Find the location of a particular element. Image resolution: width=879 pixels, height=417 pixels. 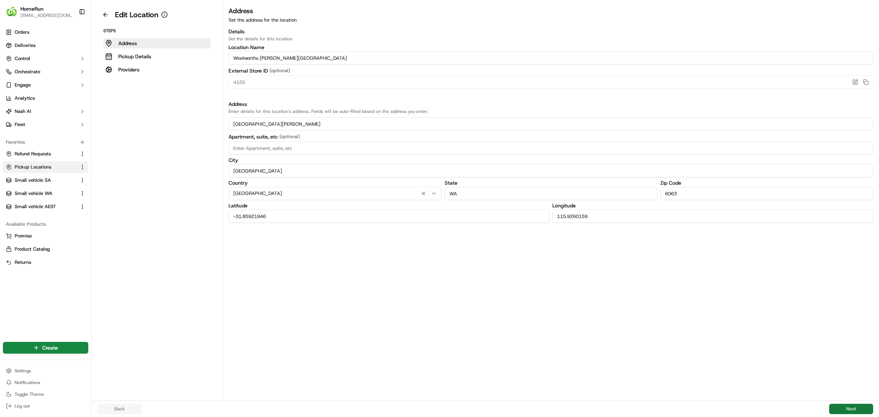

button: HomeRun is located at coordinates (32, 9).